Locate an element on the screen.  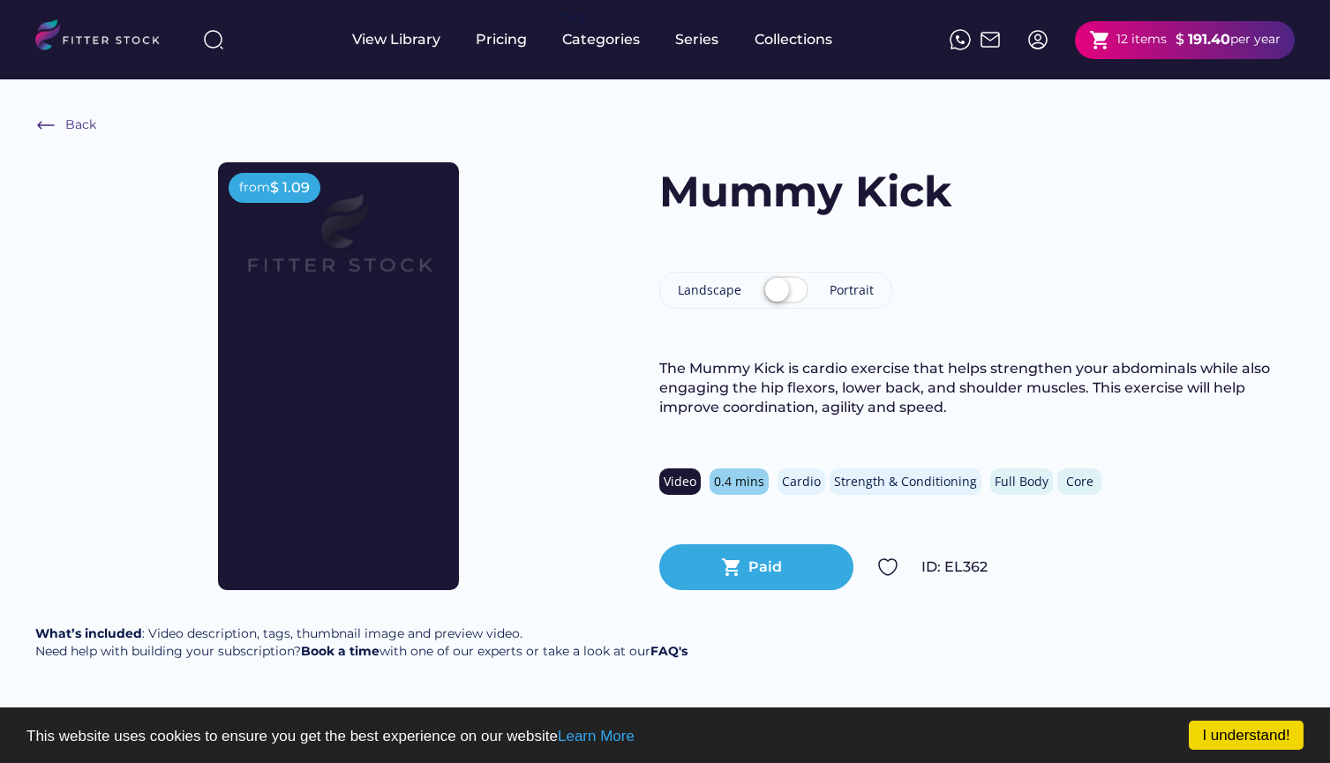
div: ID: EL362 is located at coordinates (1107, 567).